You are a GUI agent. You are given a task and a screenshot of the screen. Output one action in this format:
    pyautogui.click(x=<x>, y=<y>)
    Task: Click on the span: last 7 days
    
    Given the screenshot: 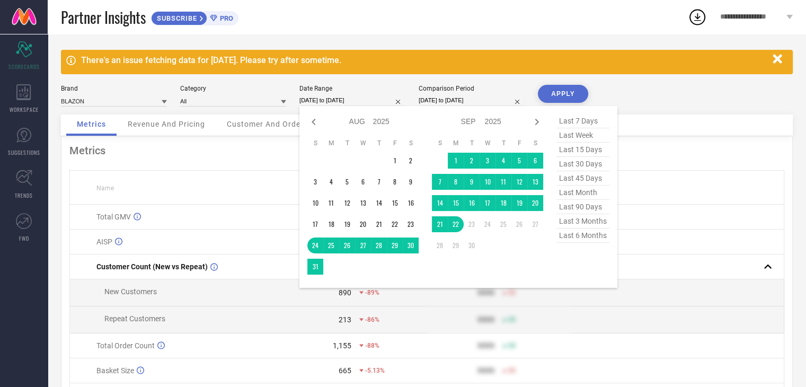 What is the action you would take?
    pyautogui.click(x=583, y=121)
    